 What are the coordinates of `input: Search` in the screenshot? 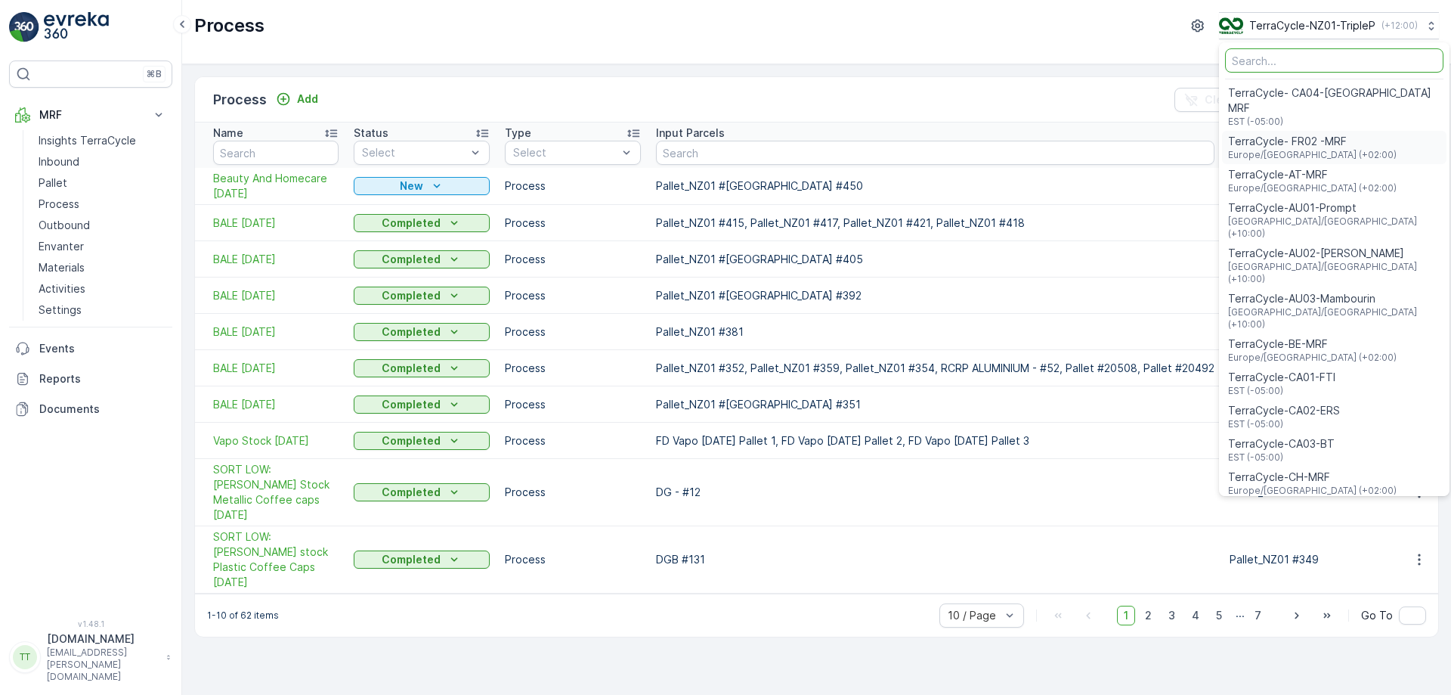 It's located at (276, 153).